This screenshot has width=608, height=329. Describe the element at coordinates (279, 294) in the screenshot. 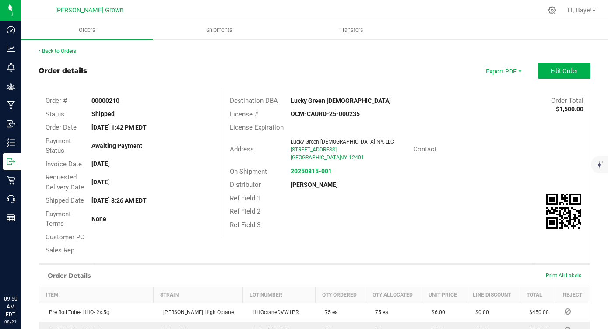

I see `th: Lot Number` at that location.